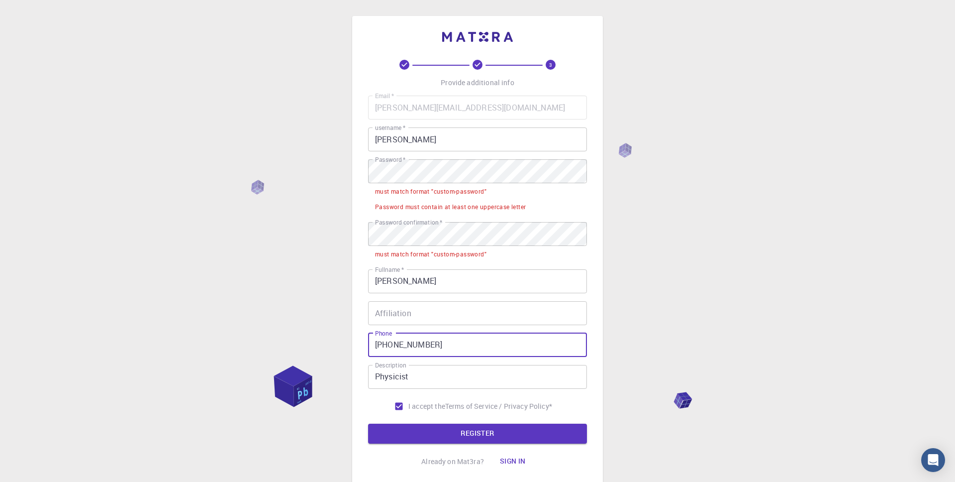 The width and height of the screenshot is (955, 482). What do you see at coordinates (390, 269) in the screenshot?
I see `label: Fullname` at bounding box center [390, 269].